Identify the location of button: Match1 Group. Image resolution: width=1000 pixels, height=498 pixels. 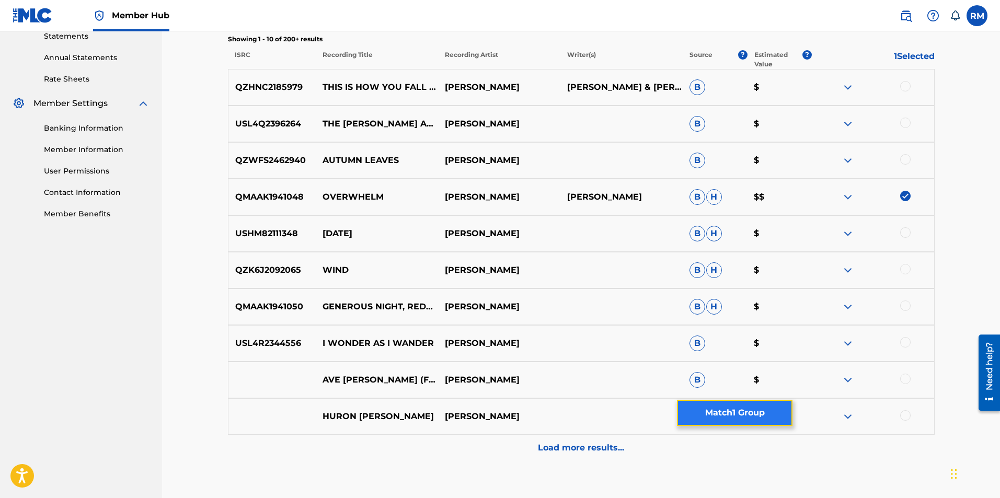
(735, 413).